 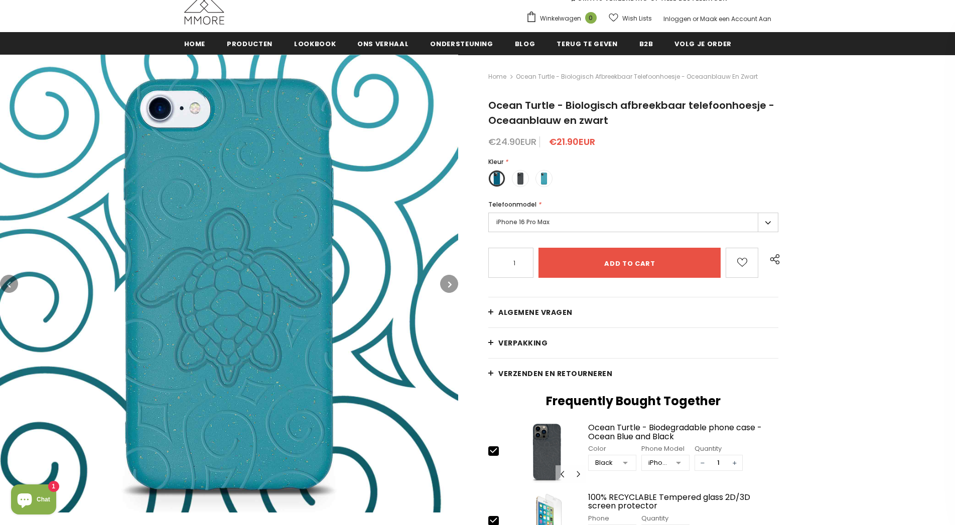 I want to click on a: Ons verhaal, so click(x=383, y=43).